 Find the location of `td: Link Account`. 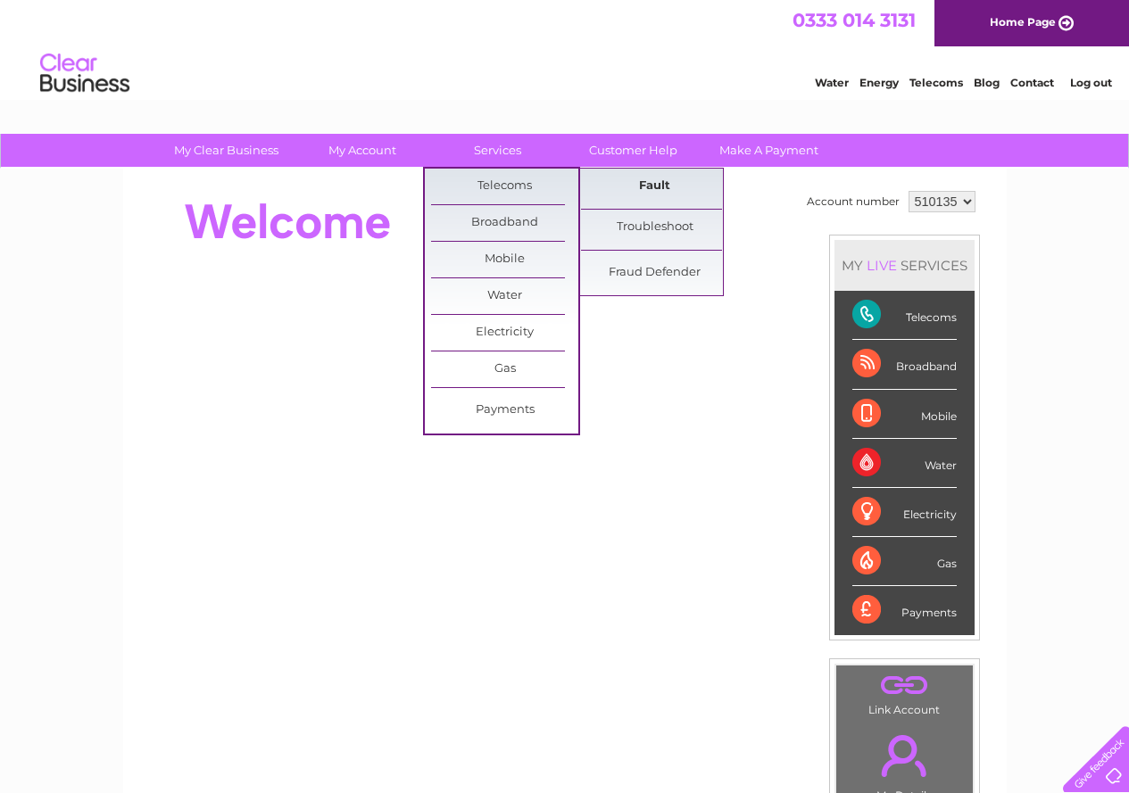

td: Link Account is located at coordinates (904, 692).